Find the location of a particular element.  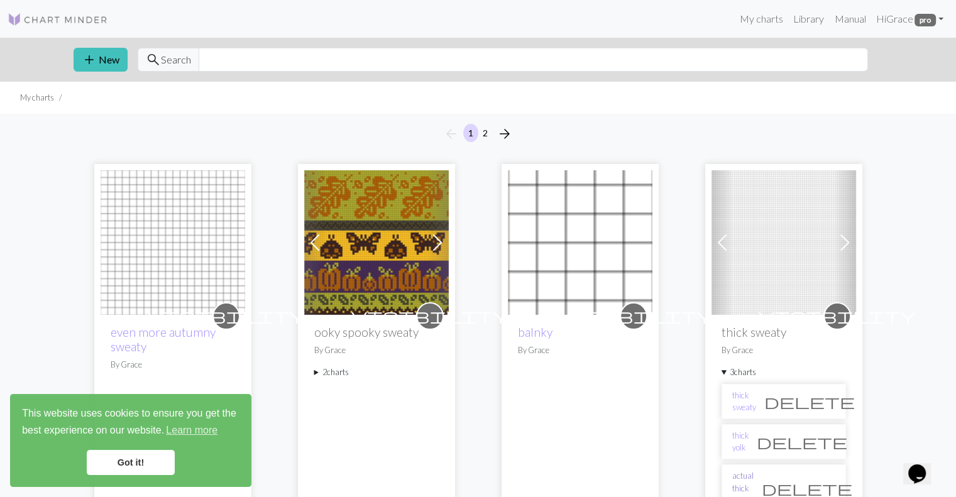

button: 2 is located at coordinates (485, 133).